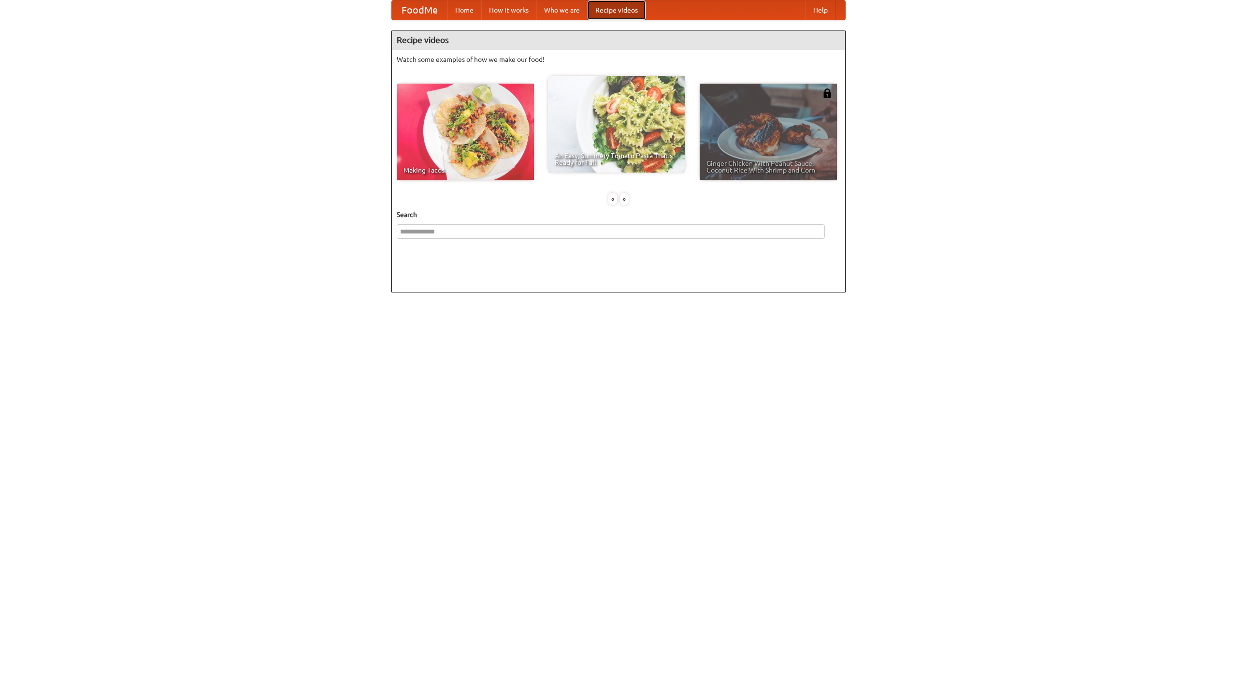 The width and height of the screenshot is (1237, 684). I want to click on a: FoodMe, so click(419, 10).